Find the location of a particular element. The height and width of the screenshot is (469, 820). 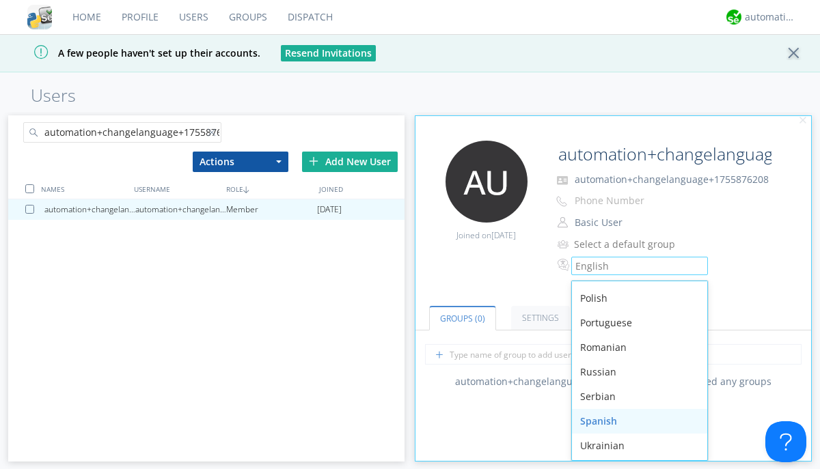

div: Romanian is located at coordinates (640, 348).